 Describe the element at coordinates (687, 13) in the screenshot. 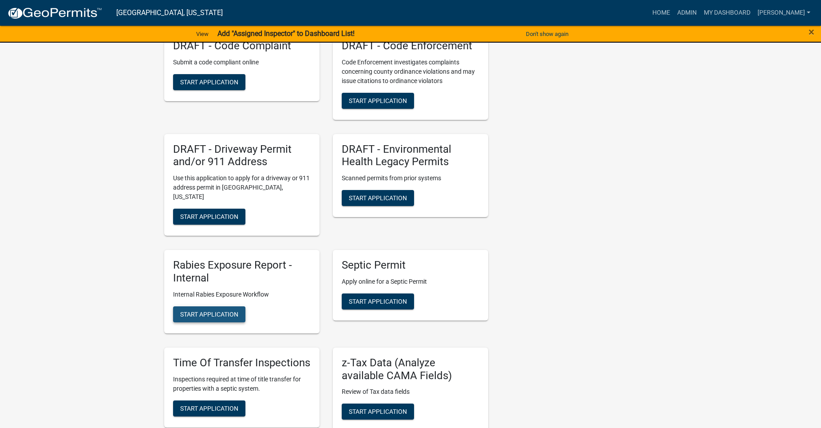

I see `a: Admin` at that location.